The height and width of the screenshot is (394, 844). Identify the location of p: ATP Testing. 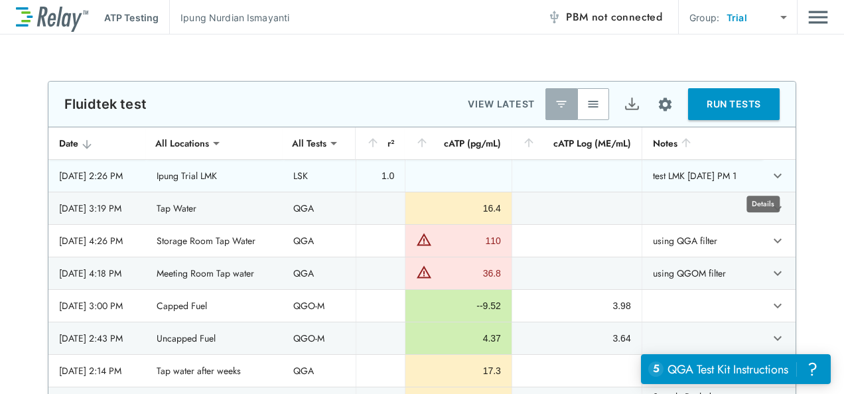
(131, 17).